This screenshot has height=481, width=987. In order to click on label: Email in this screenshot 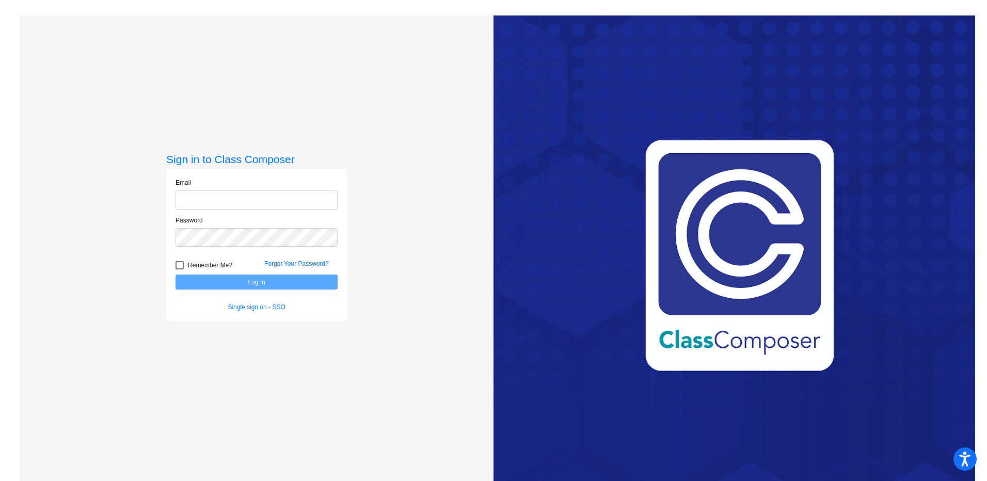, I will do `click(183, 183)`.